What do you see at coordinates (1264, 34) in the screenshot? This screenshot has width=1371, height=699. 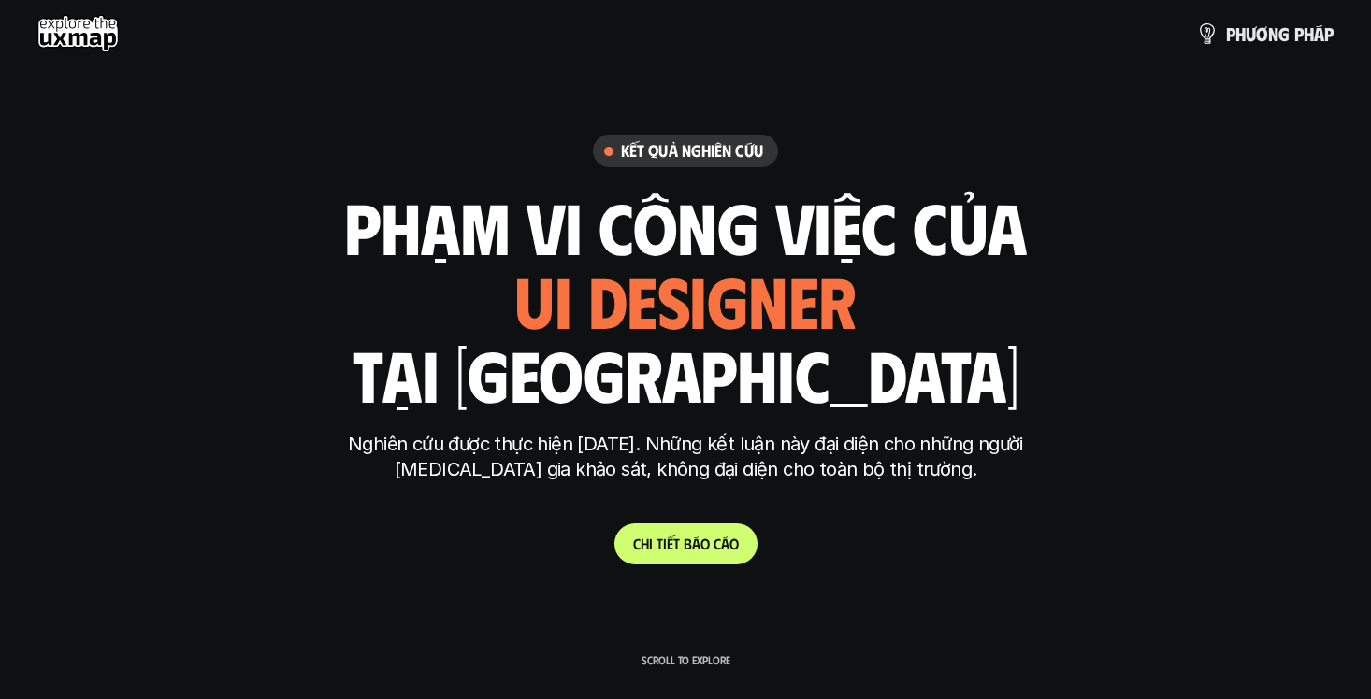 I see `a: phươngpháp` at bounding box center [1264, 34].